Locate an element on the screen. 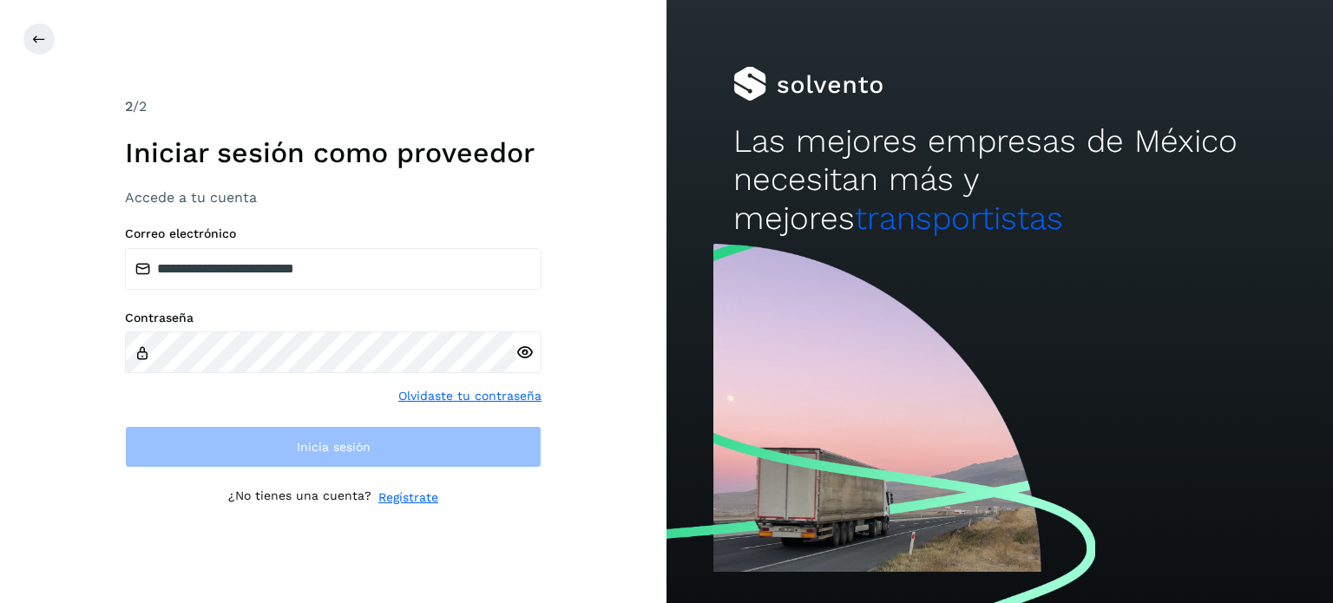 This screenshot has width=1333, height=603. a: Regístrate is located at coordinates (408, 497).